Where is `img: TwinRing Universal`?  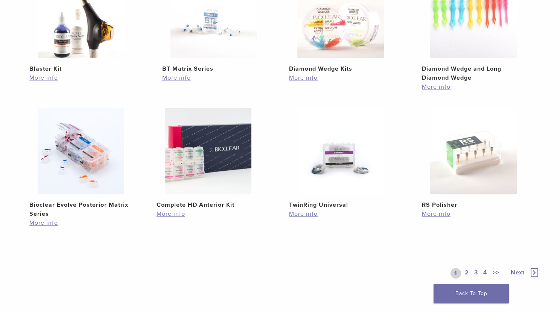 img: TwinRing Universal is located at coordinates (341, 151).